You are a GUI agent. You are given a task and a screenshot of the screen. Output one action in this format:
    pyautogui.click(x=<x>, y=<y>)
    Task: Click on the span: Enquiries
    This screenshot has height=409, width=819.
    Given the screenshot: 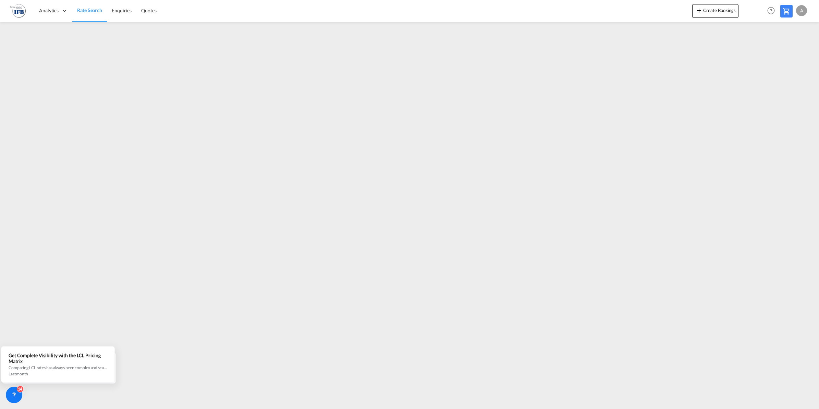 What is the action you would take?
    pyautogui.click(x=122, y=10)
    